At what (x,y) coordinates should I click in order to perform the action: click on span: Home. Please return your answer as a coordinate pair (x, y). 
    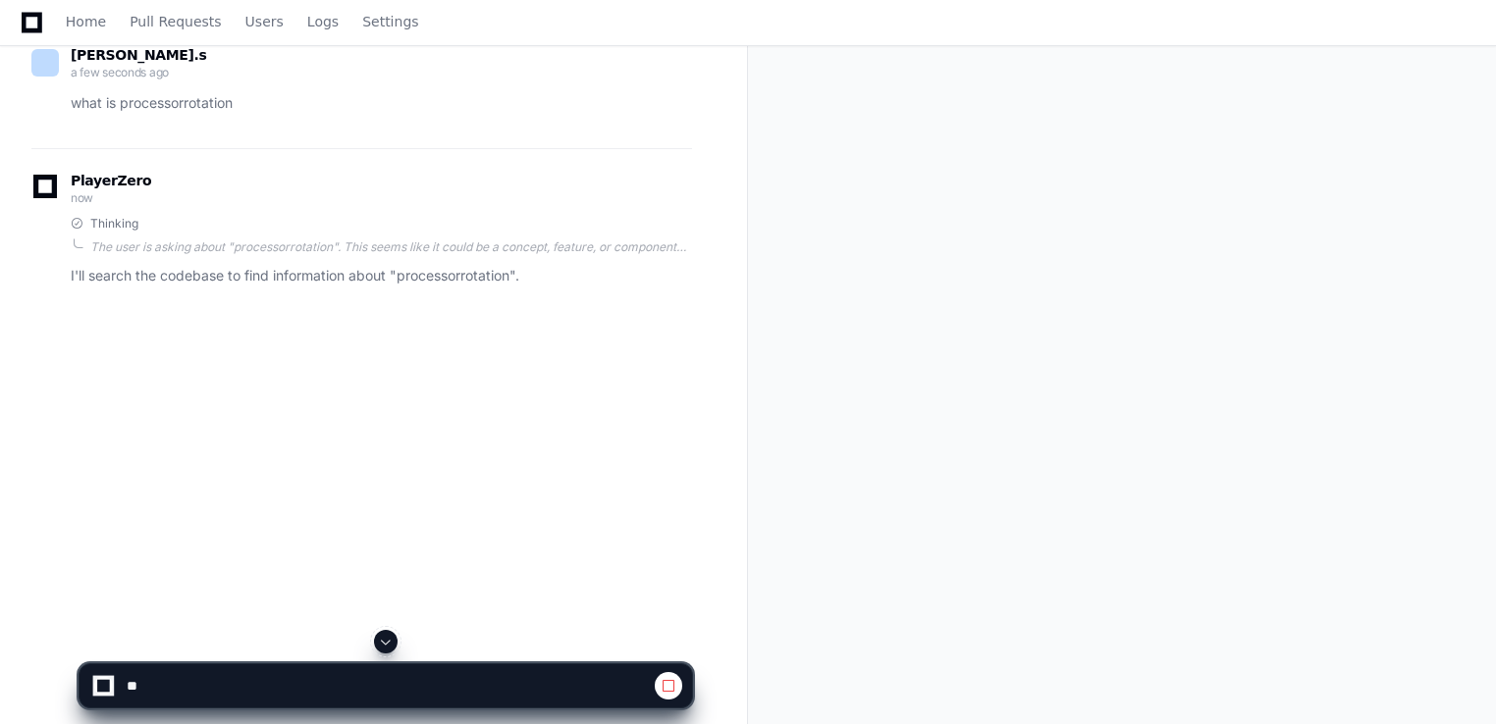
    Looking at the image, I should click on (85, 22).